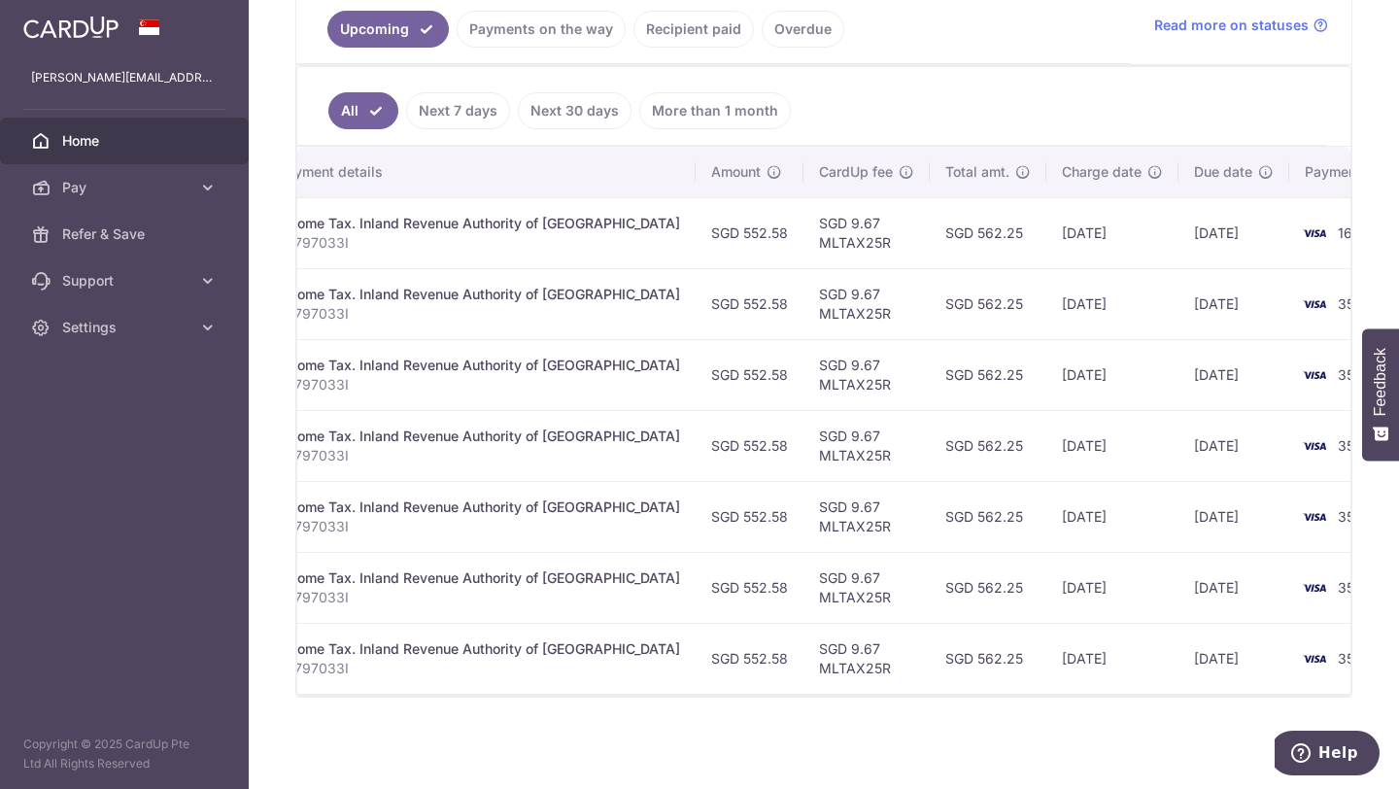 The height and width of the screenshot is (789, 1399). What do you see at coordinates (856, 172) in the screenshot?
I see `span: CardUp fee` at bounding box center [856, 172].